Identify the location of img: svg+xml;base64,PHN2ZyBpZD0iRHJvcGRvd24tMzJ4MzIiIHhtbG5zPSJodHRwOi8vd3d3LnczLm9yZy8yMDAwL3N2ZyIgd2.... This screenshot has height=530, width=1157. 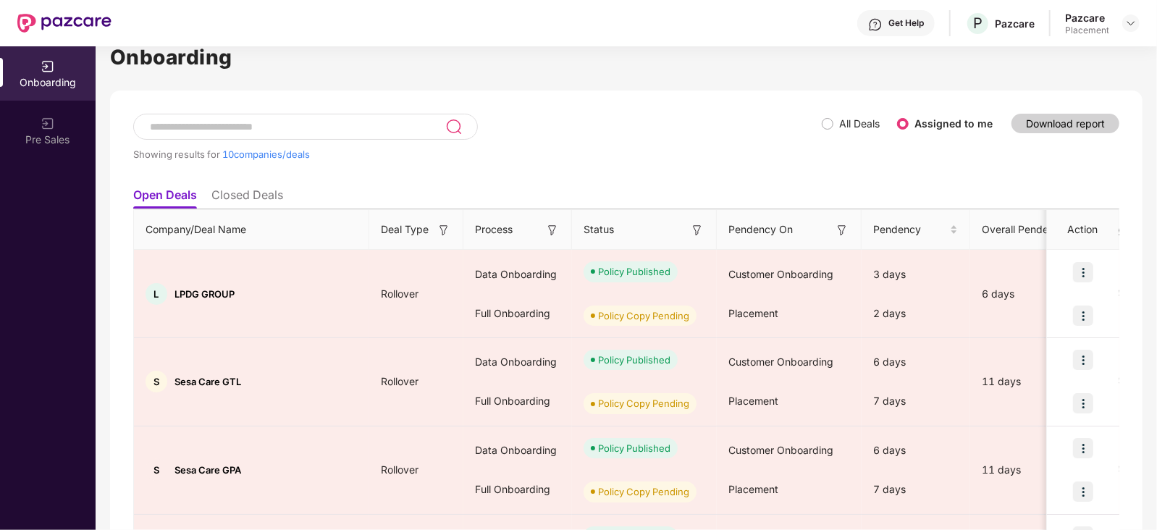
(1131, 23).